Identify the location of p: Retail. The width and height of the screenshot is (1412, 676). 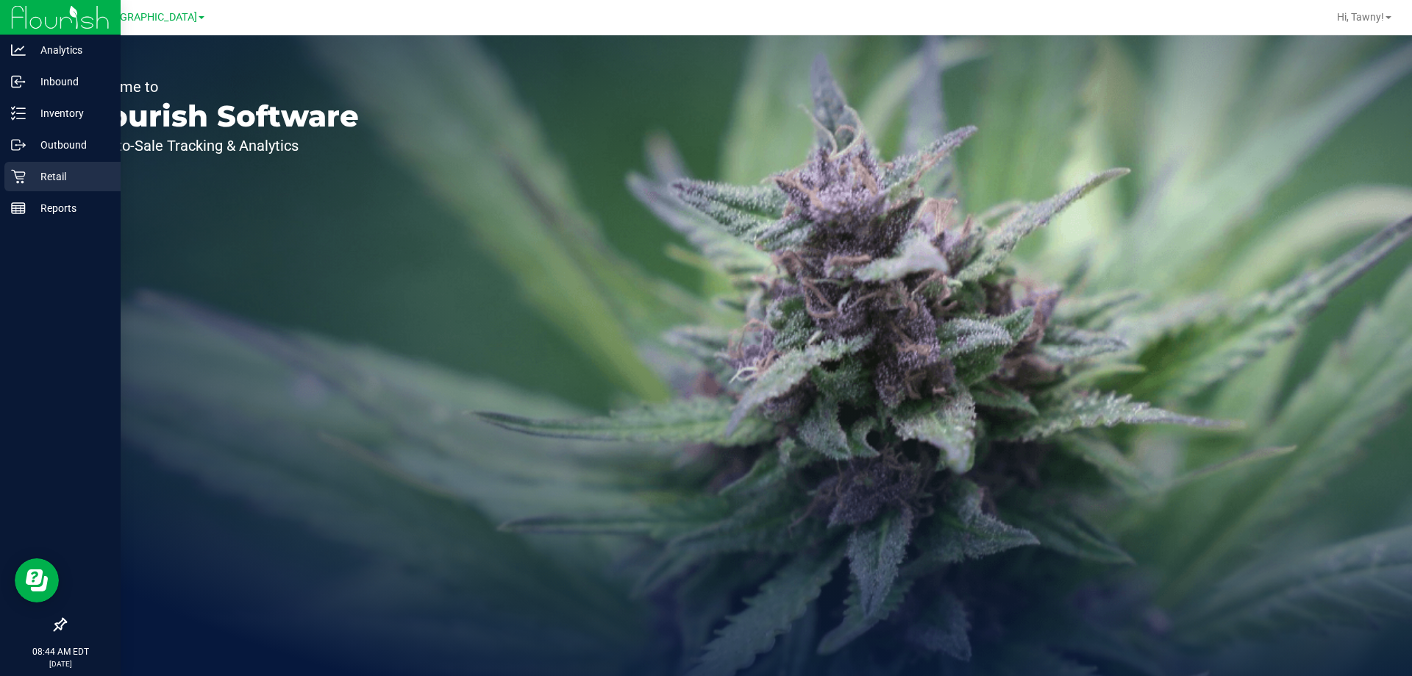
(70, 177).